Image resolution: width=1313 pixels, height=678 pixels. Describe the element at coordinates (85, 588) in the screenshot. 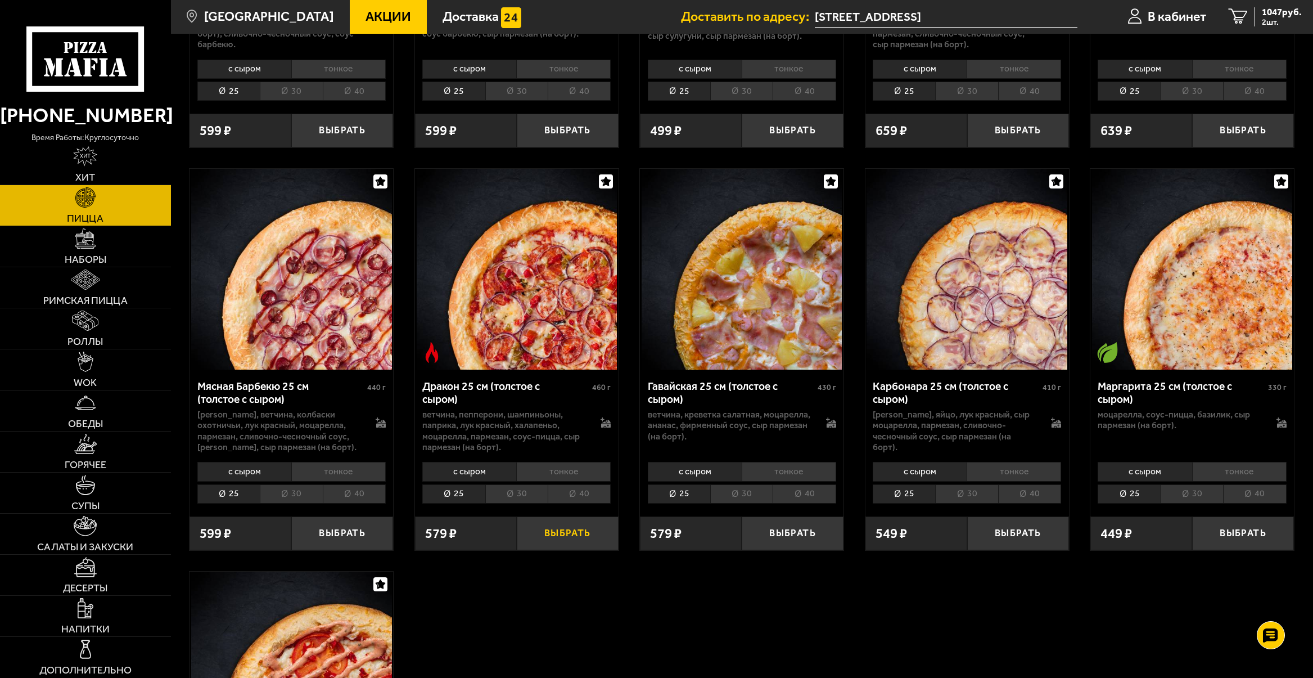

I see `span: Десерты` at that location.